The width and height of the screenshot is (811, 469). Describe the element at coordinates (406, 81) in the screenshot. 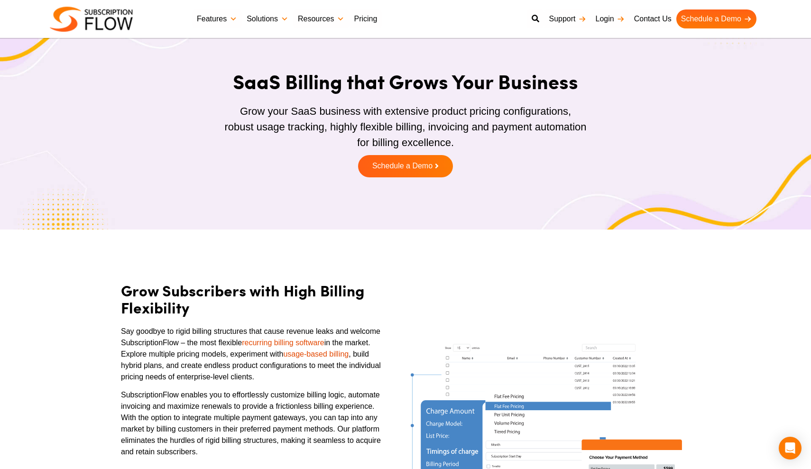

I see `h1: SaaS Billing that Grows Your Business` at that location.